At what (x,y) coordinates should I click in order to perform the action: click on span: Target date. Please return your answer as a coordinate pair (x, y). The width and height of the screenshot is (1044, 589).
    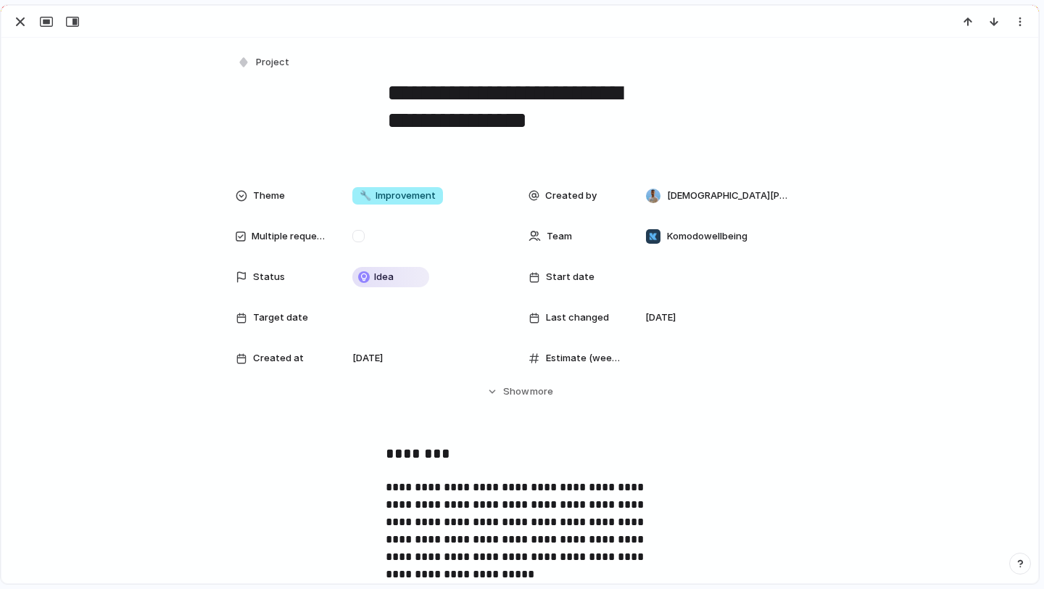
    Looking at the image, I should click on (280, 317).